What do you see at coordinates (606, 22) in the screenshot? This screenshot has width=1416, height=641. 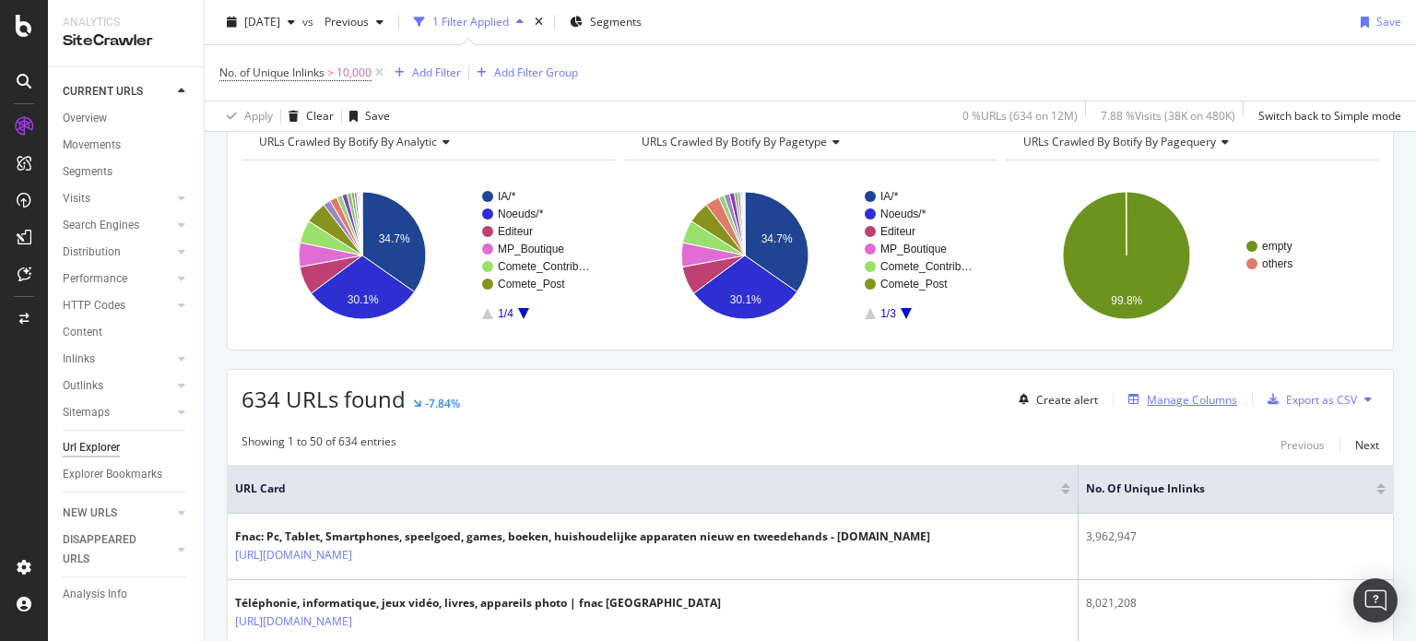 I see `button: Segments` at bounding box center [606, 22].